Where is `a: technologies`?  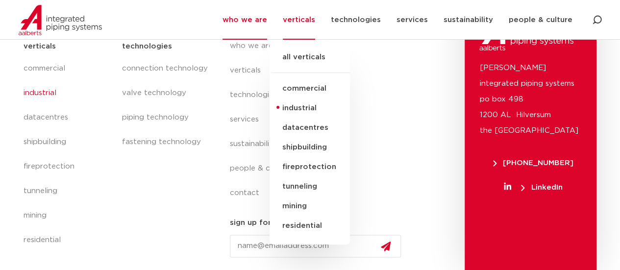 a: technologies is located at coordinates (319, 95).